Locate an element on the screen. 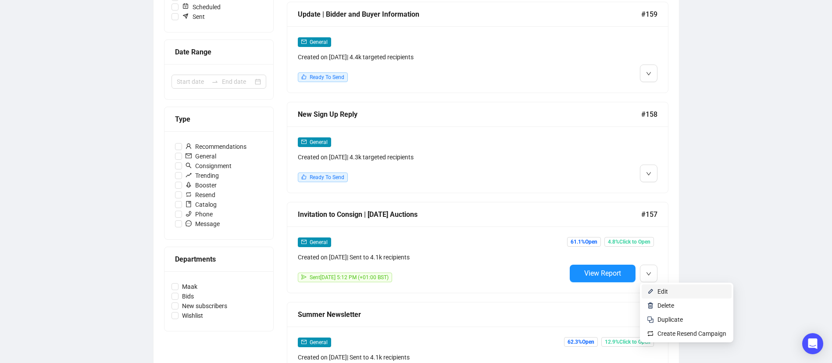 This screenshot has height=363, width=832. span: Booster is located at coordinates (201, 185).